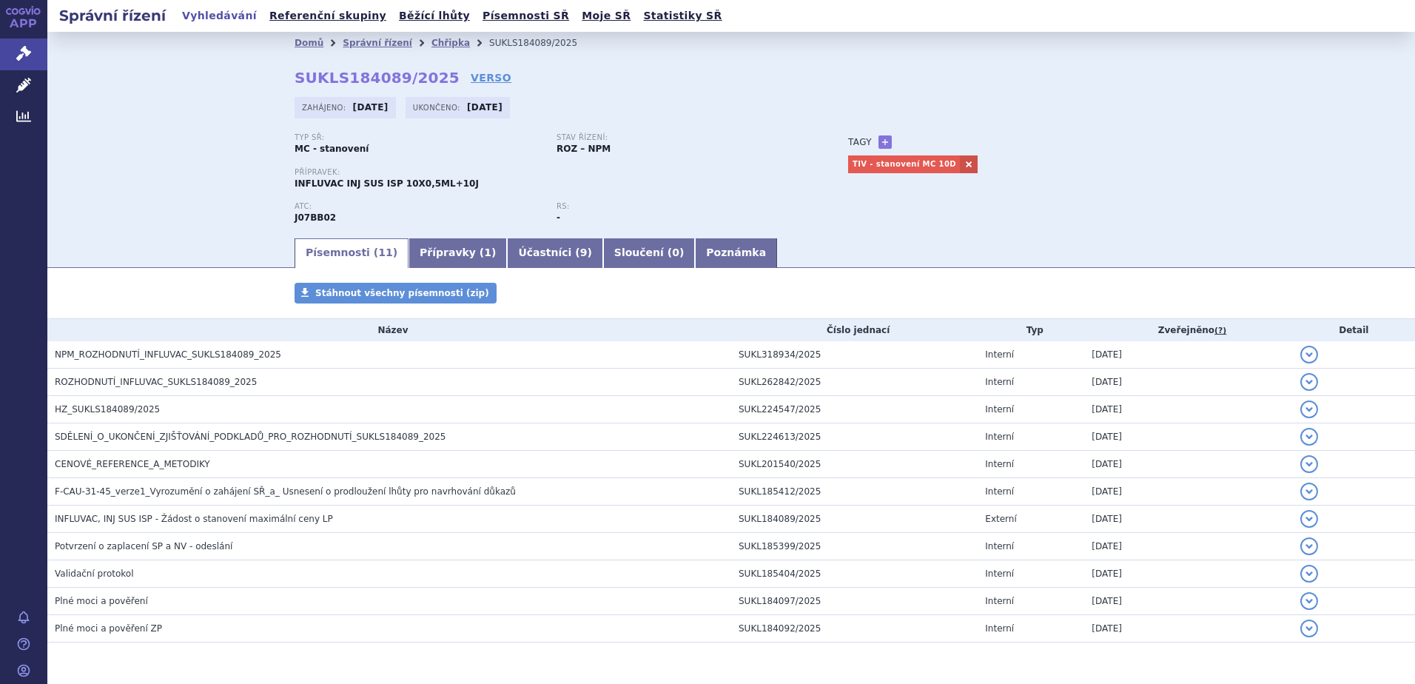  Describe the element at coordinates (377, 78) in the screenshot. I see `strong: SUKLS184089/2025` at that location.